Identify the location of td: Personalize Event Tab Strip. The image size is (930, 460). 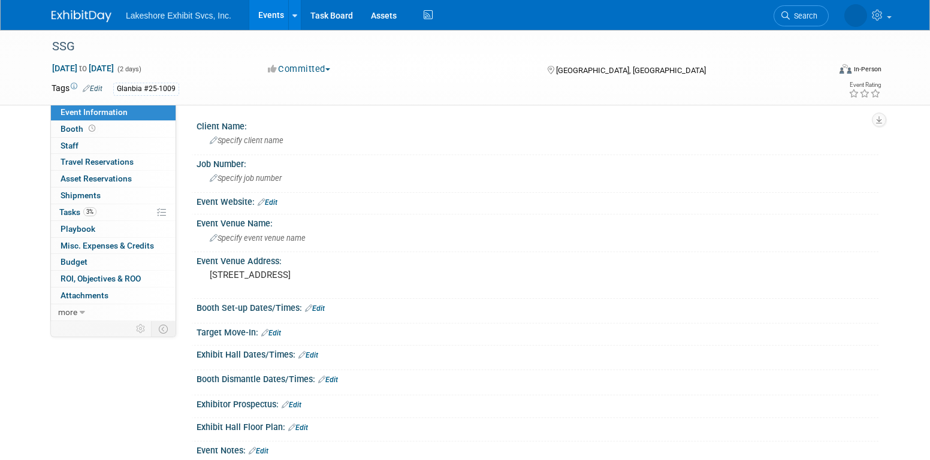
(141, 329).